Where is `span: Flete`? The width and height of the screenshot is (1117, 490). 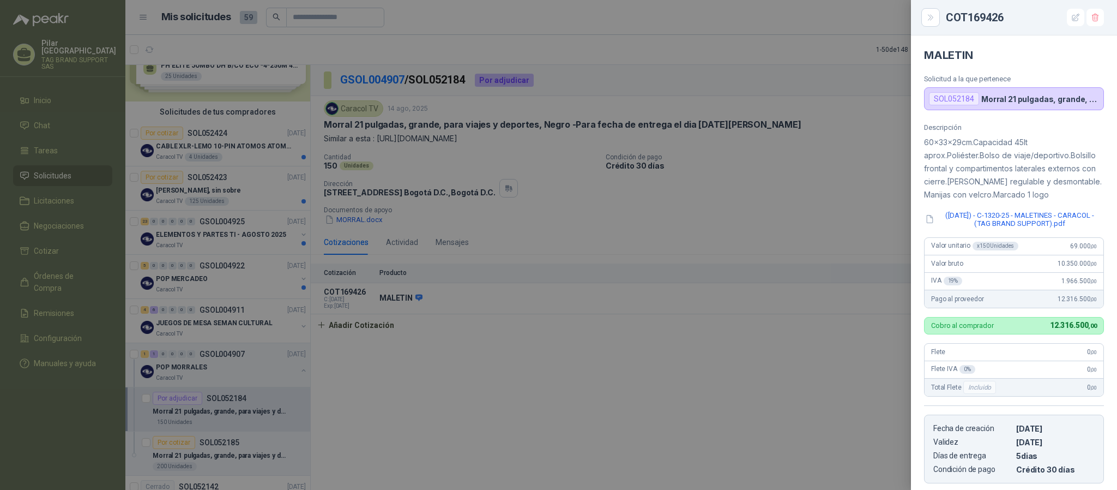
span: Flete is located at coordinates (938, 352).